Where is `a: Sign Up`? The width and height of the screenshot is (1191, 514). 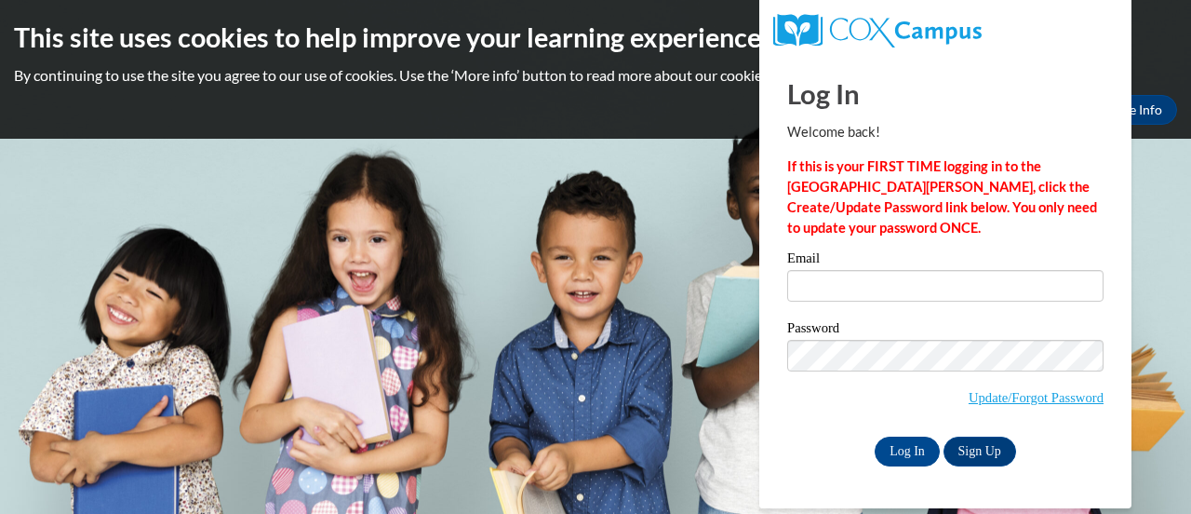 a: Sign Up is located at coordinates (980, 451).